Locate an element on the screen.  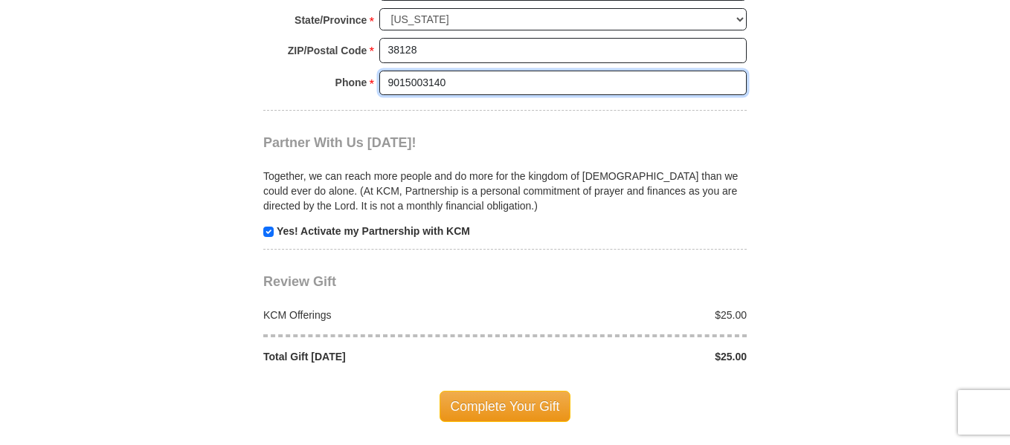
strong: State/Province is located at coordinates (330, 20).